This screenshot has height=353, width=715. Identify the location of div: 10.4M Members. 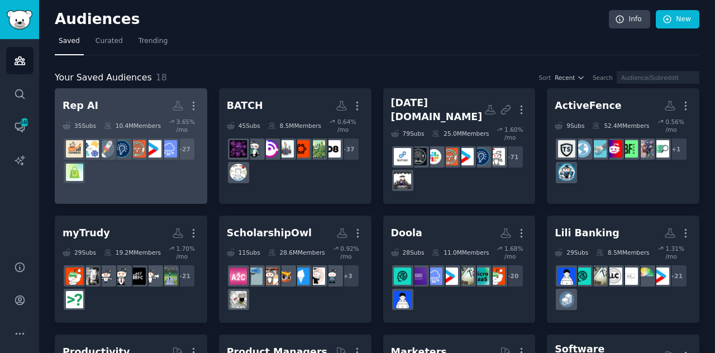
(132, 126).